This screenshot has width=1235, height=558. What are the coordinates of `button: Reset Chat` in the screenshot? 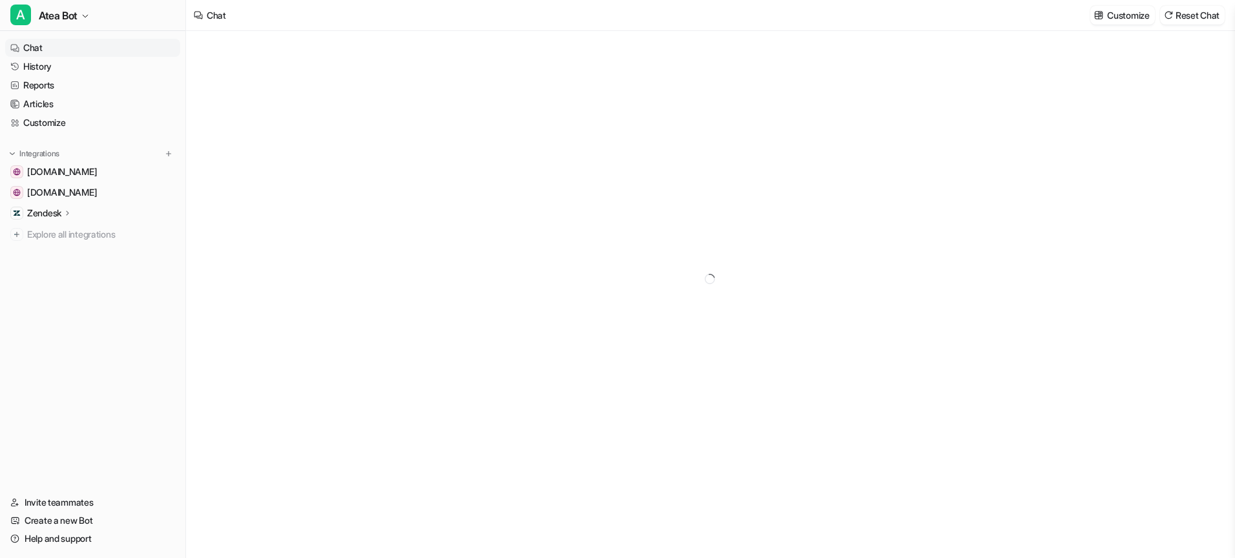 It's located at (1193, 15).